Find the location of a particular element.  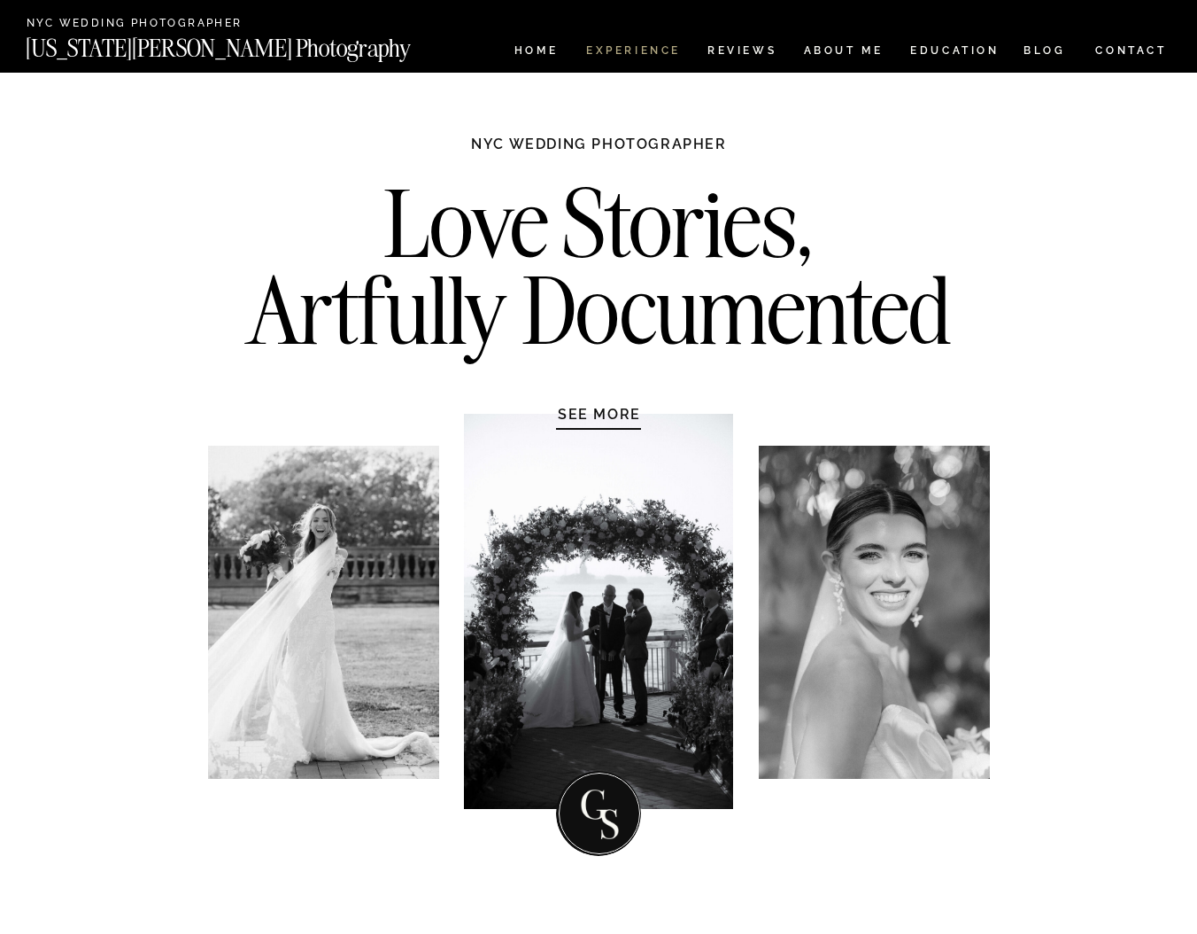

a: SEE MORE is located at coordinates (600, 414).